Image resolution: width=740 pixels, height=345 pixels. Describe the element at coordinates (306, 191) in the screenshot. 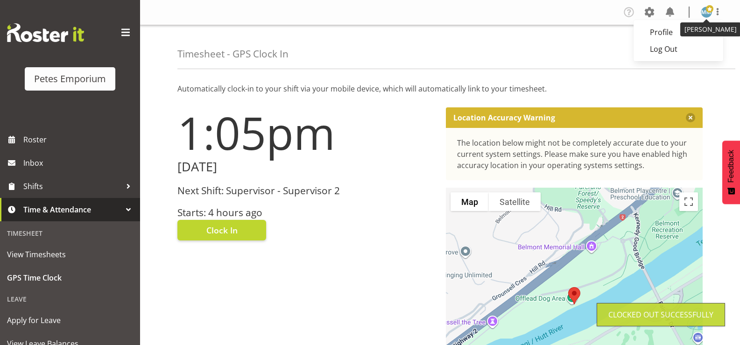

I see `h3: Next Shift: Supervisor - Supervisor 2` at that location.